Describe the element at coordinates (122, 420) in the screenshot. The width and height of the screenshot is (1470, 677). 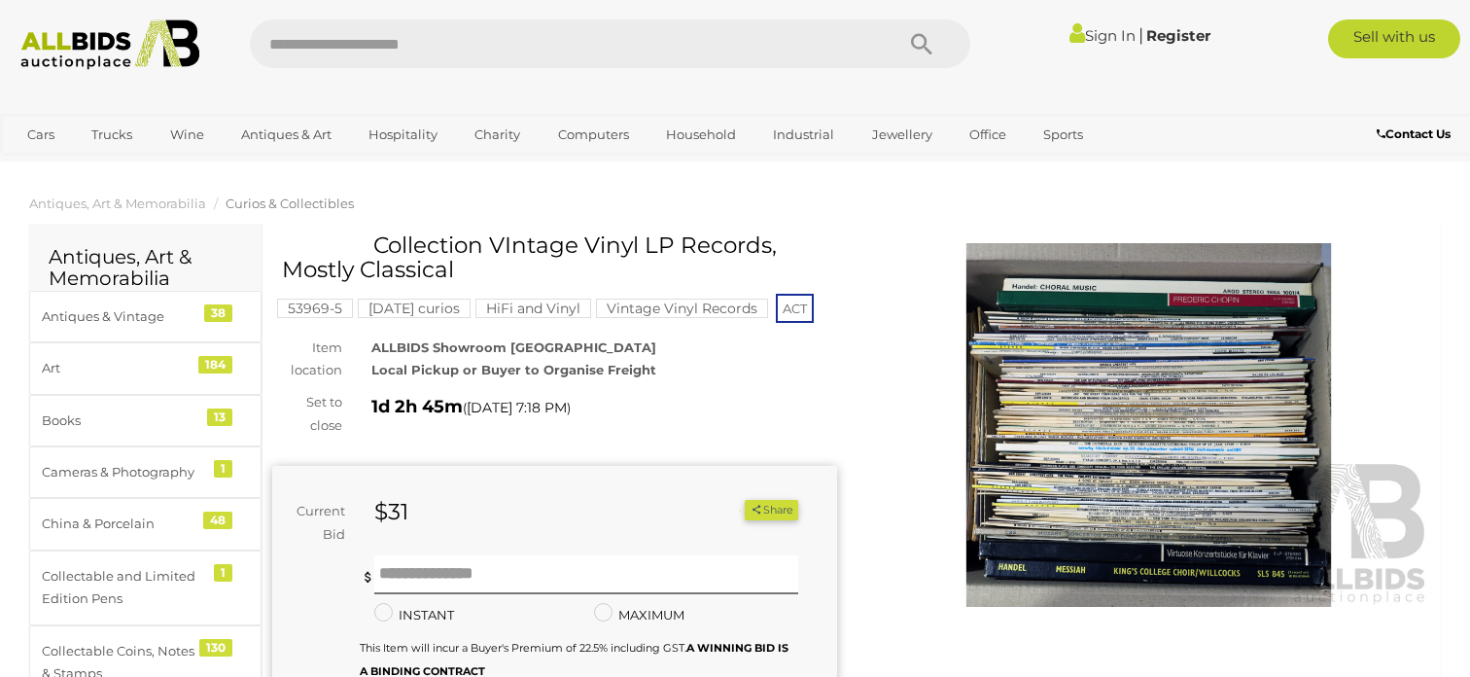
I see `div: Books` at that location.